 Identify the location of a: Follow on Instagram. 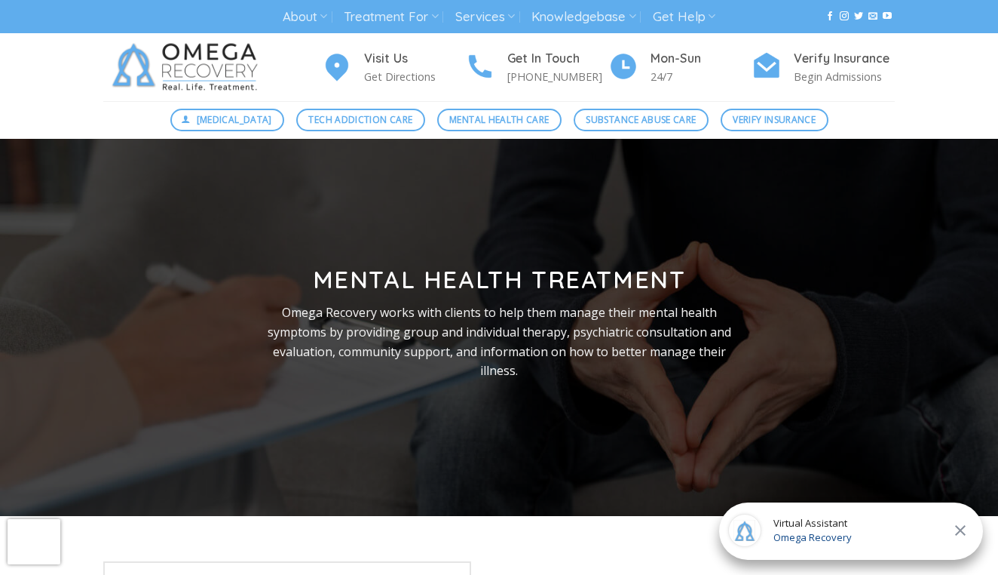
(845, 17).